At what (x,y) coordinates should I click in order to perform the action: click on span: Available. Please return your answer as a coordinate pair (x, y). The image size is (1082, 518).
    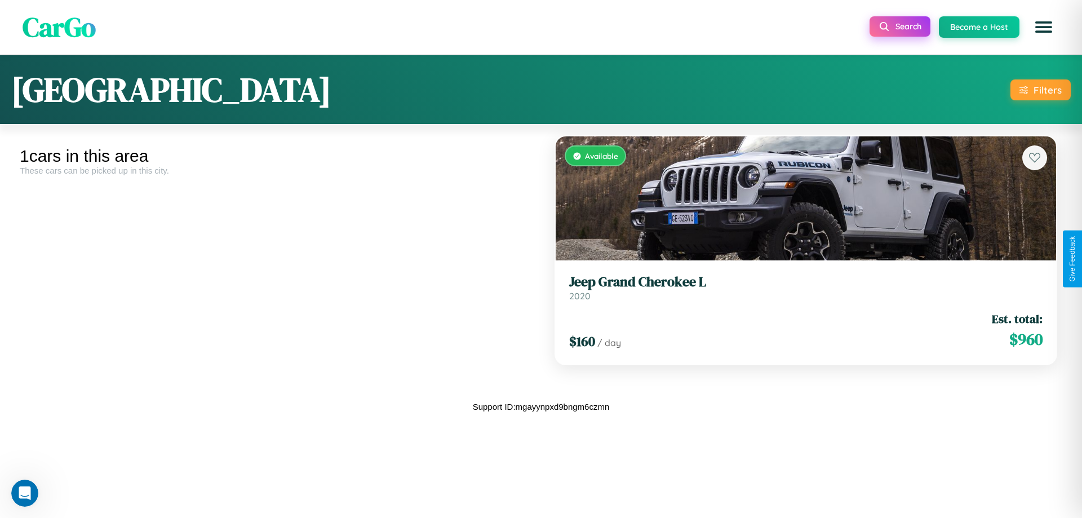
    Looking at the image, I should click on (601, 156).